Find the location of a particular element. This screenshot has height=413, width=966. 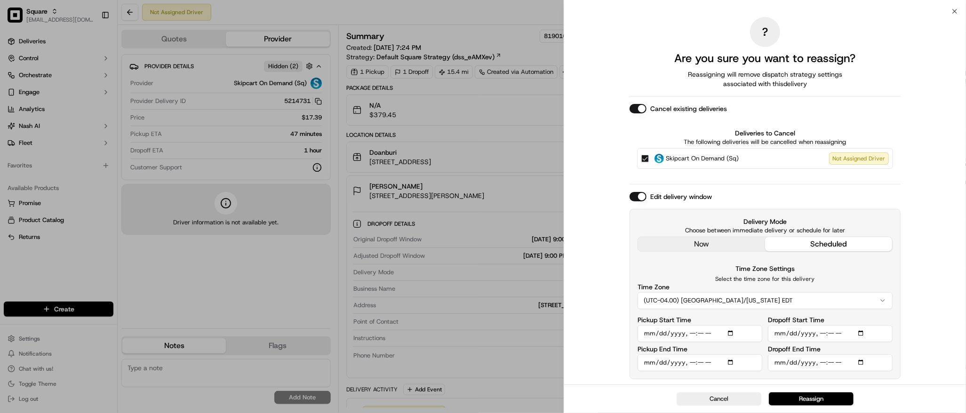

img: Nash is located at coordinates (19, 19).